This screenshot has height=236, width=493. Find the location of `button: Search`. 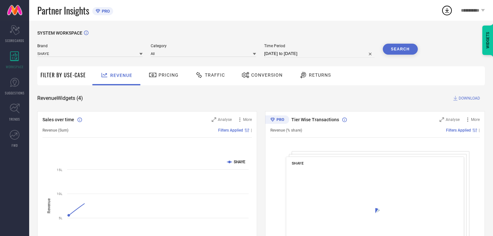

button: Search is located at coordinates (400, 49).